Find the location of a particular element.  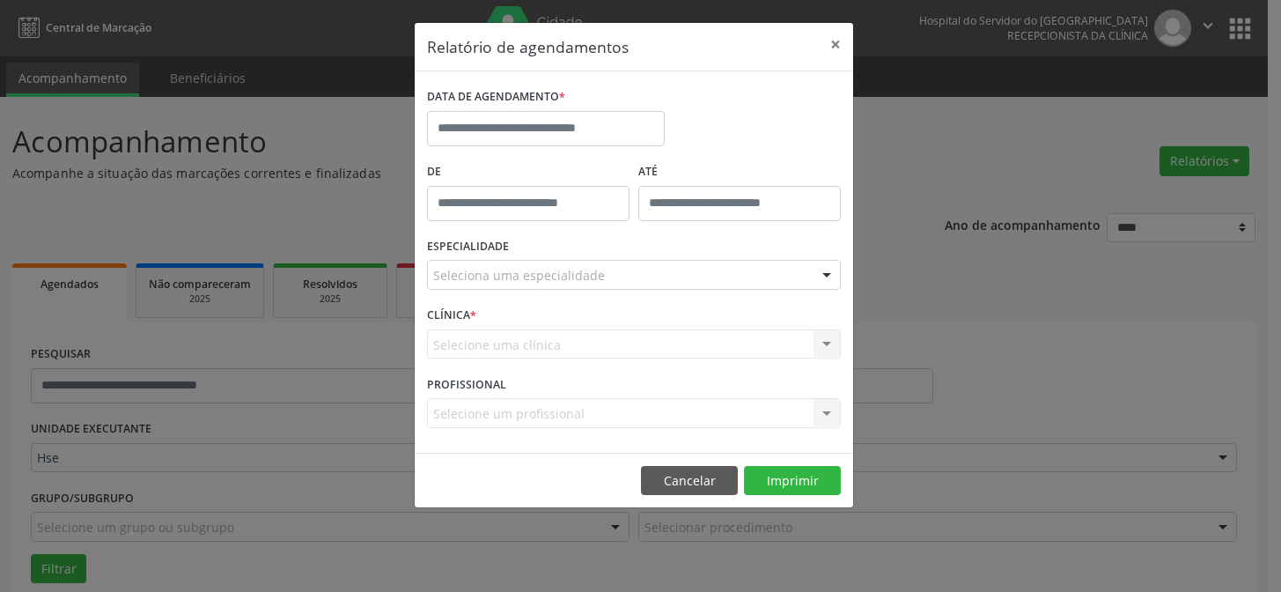

label: CLÍNICA is located at coordinates (452, 315).